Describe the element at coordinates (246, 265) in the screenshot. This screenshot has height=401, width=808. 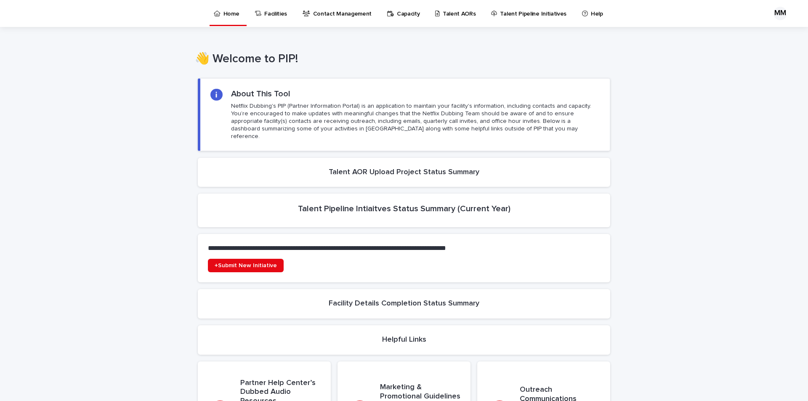
I see `a: +Submit New Initiative` at that location.